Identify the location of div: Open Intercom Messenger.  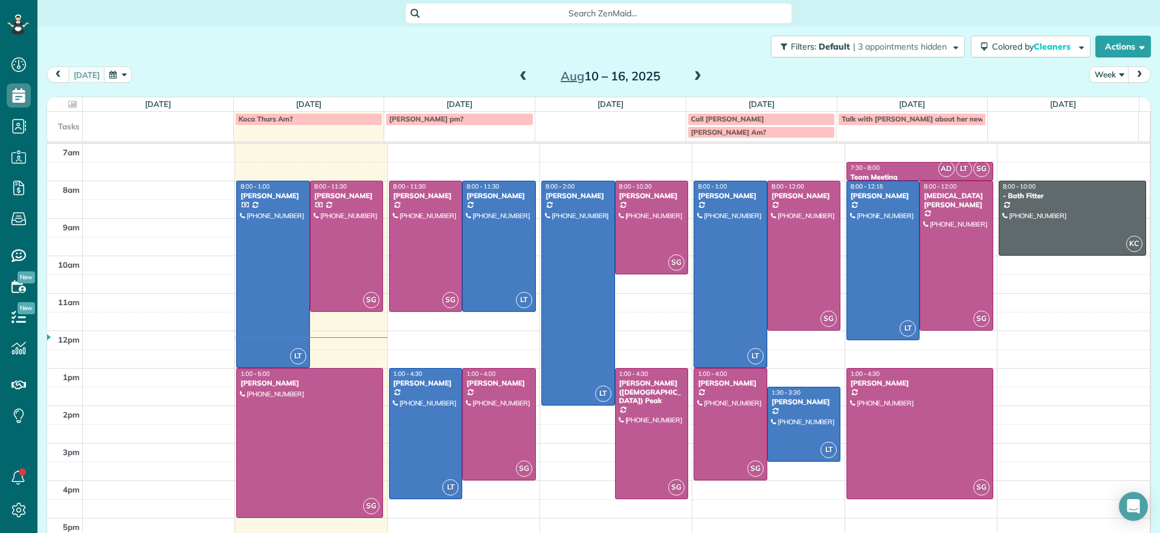
(1133, 506).